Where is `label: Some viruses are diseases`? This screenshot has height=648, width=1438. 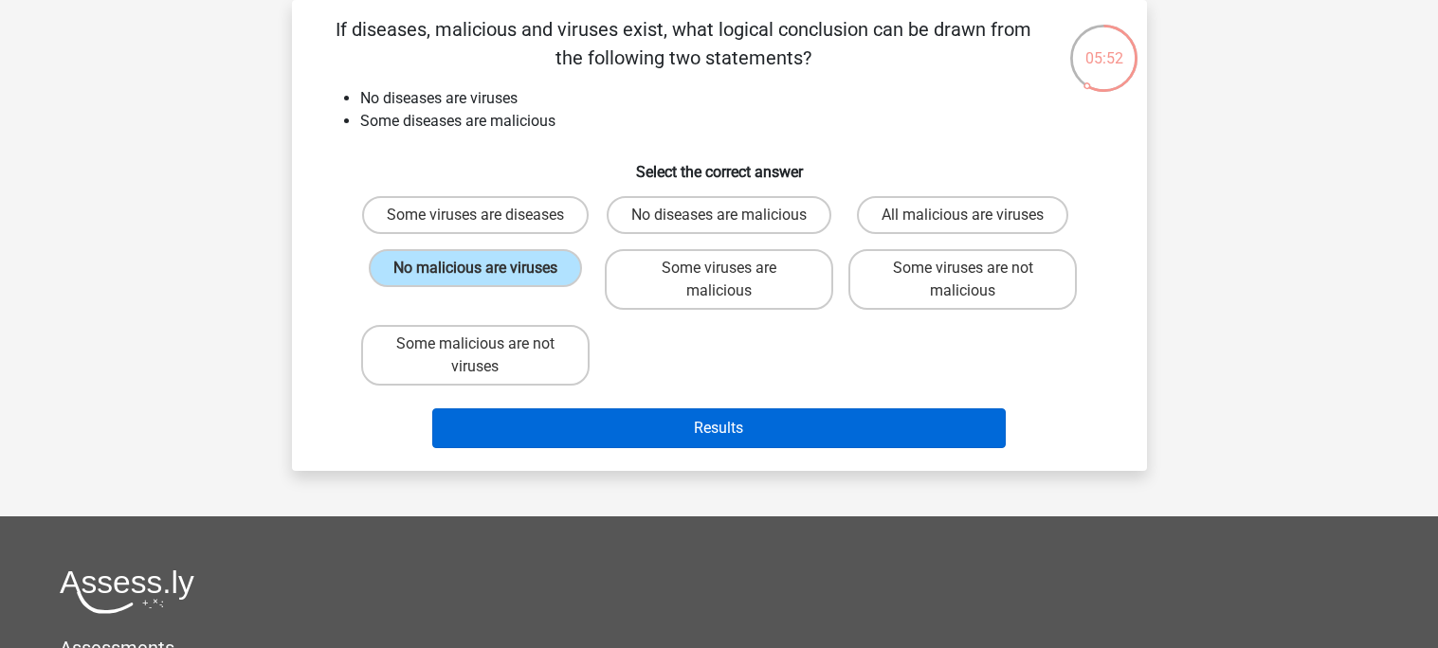 label: Some viruses are diseases is located at coordinates (475, 215).